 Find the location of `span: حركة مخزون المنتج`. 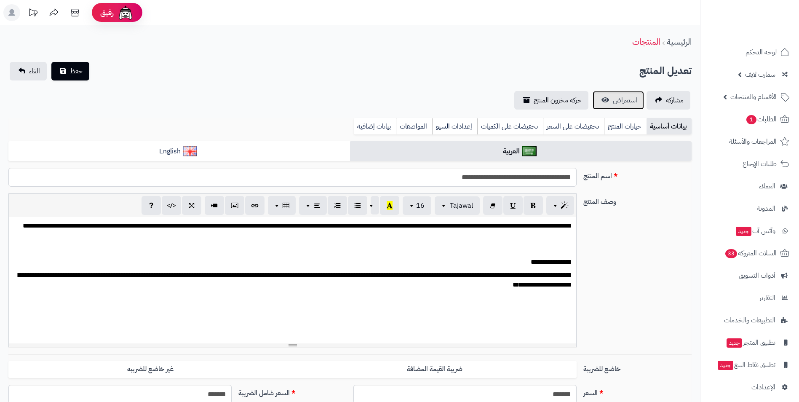

span: حركة مخزون المنتج is located at coordinates (557, 100).